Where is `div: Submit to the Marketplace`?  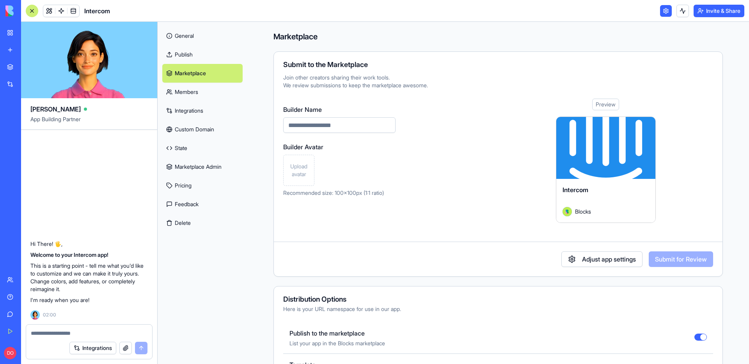
div: Submit to the Marketplace is located at coordinates (498, 65).